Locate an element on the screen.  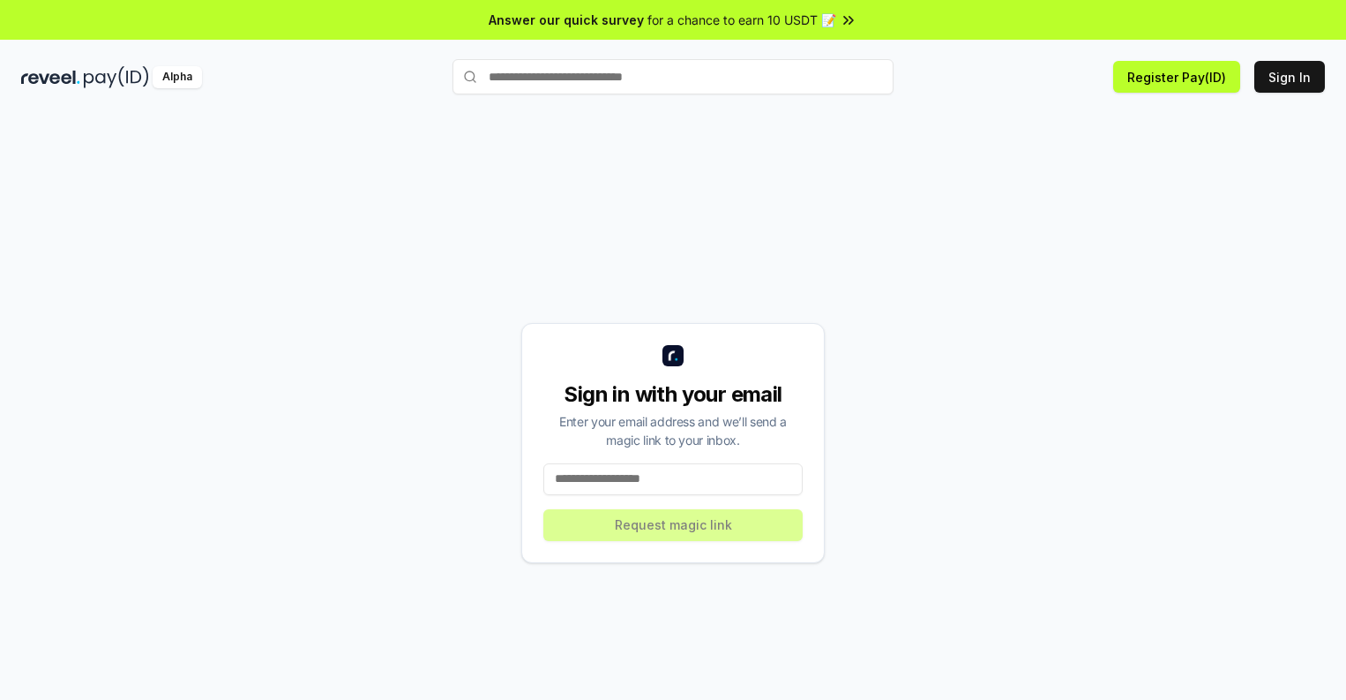
img: pay_id is located at coordinates (116, 77).